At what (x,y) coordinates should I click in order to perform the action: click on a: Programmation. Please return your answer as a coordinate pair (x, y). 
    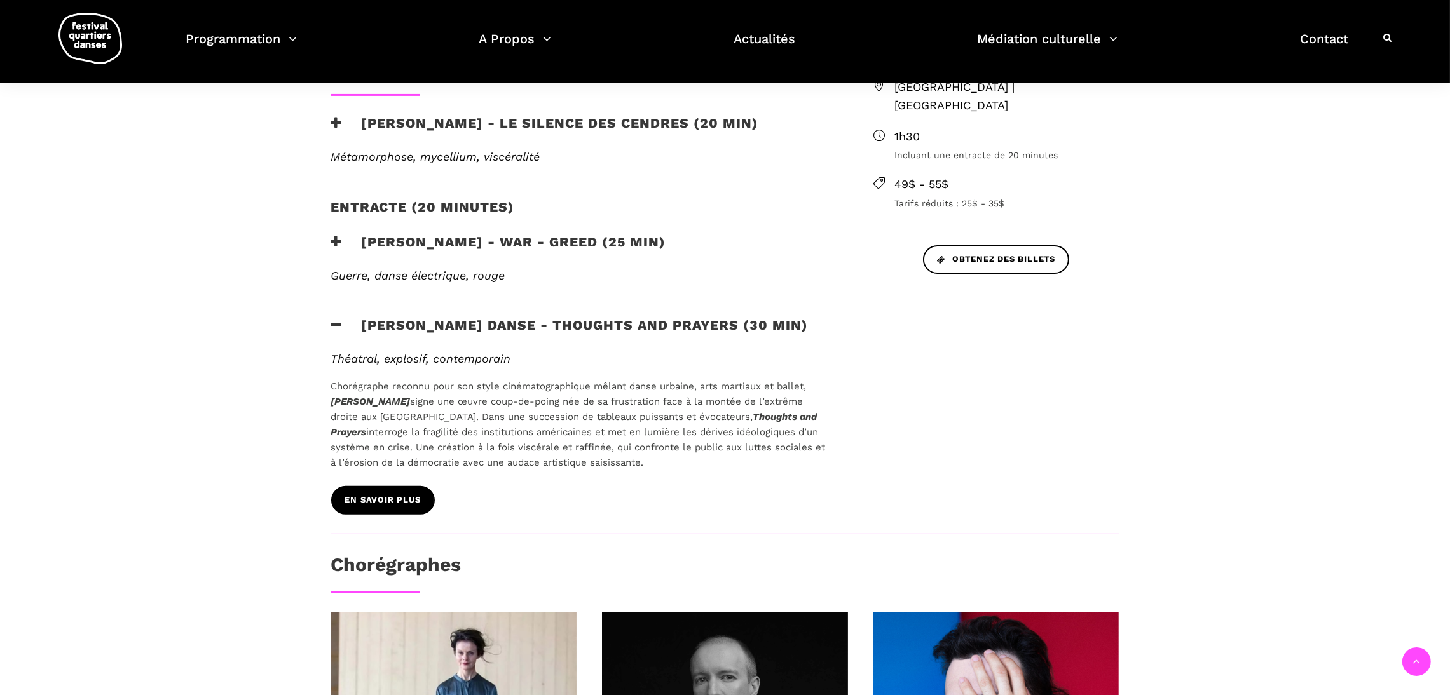
    Looking at the image, I should click on (241, 46).